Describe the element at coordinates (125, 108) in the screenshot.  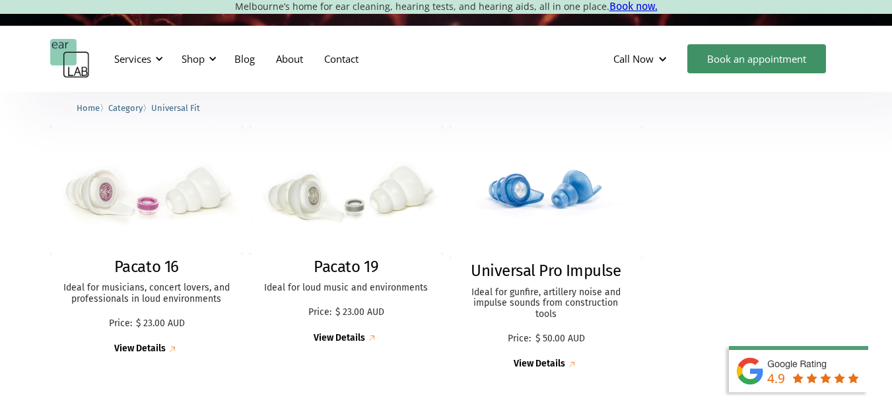
I see `span: Category` at that location.